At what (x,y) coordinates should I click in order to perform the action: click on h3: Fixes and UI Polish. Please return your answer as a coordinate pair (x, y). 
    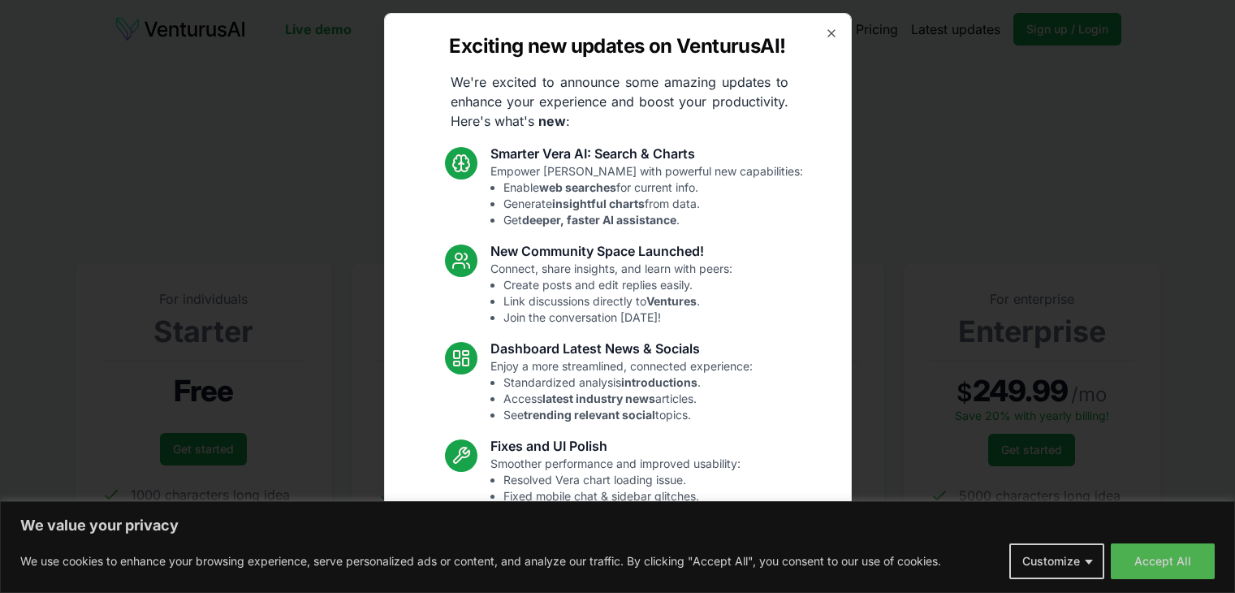
    Looking at the image, I should click on (615, 446).